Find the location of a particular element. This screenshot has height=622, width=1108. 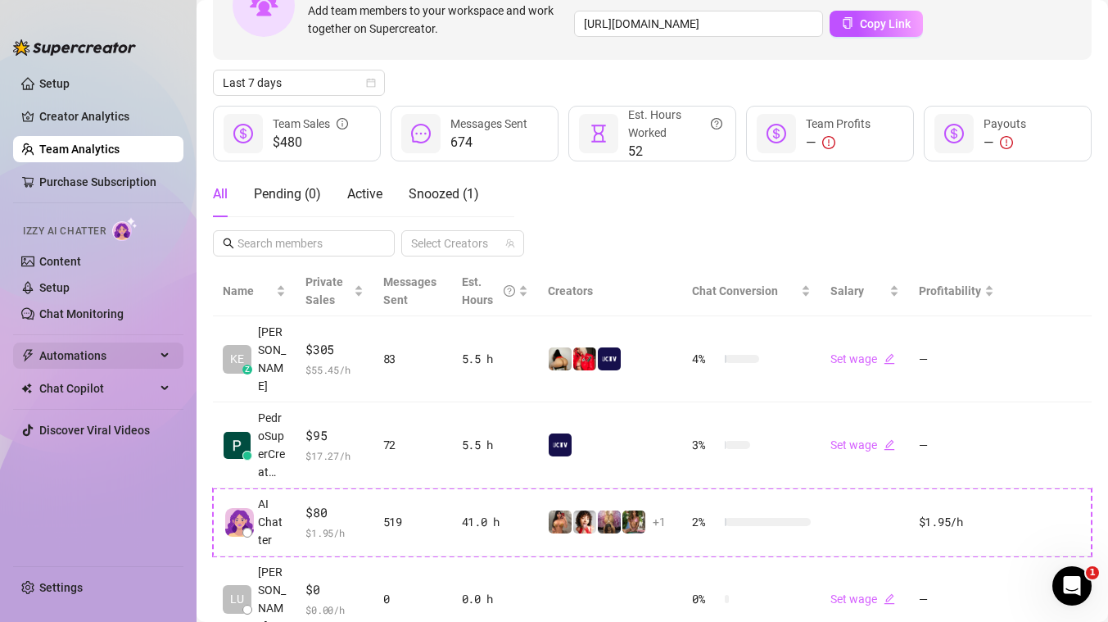

span: 3 % is located at coordinates (705, 445).